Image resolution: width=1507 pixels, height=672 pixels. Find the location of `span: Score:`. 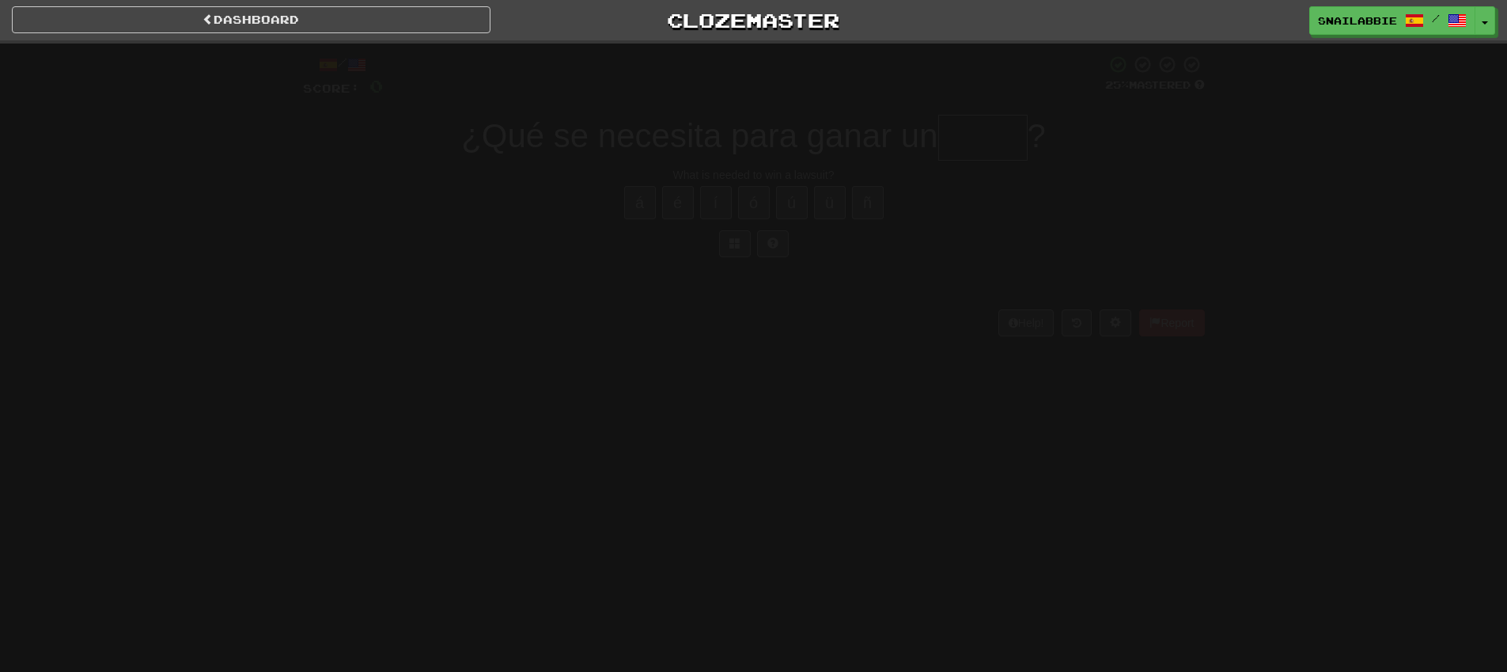

span: Score: is located at coordinates (331, 88).